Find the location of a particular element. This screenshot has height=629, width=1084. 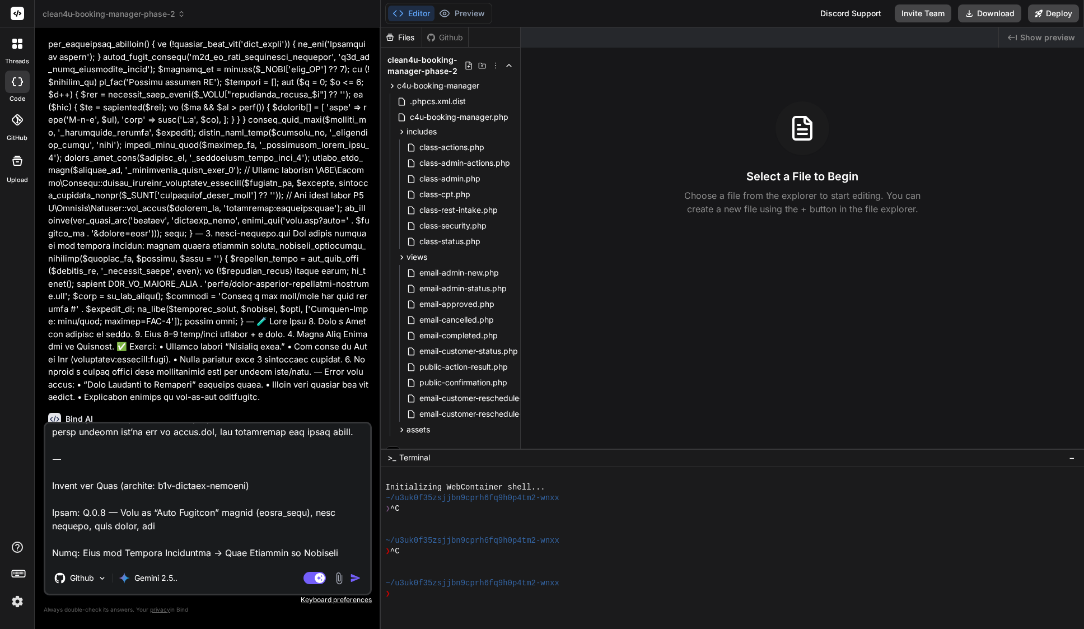

span: assets is located at coordinates (418, 429).